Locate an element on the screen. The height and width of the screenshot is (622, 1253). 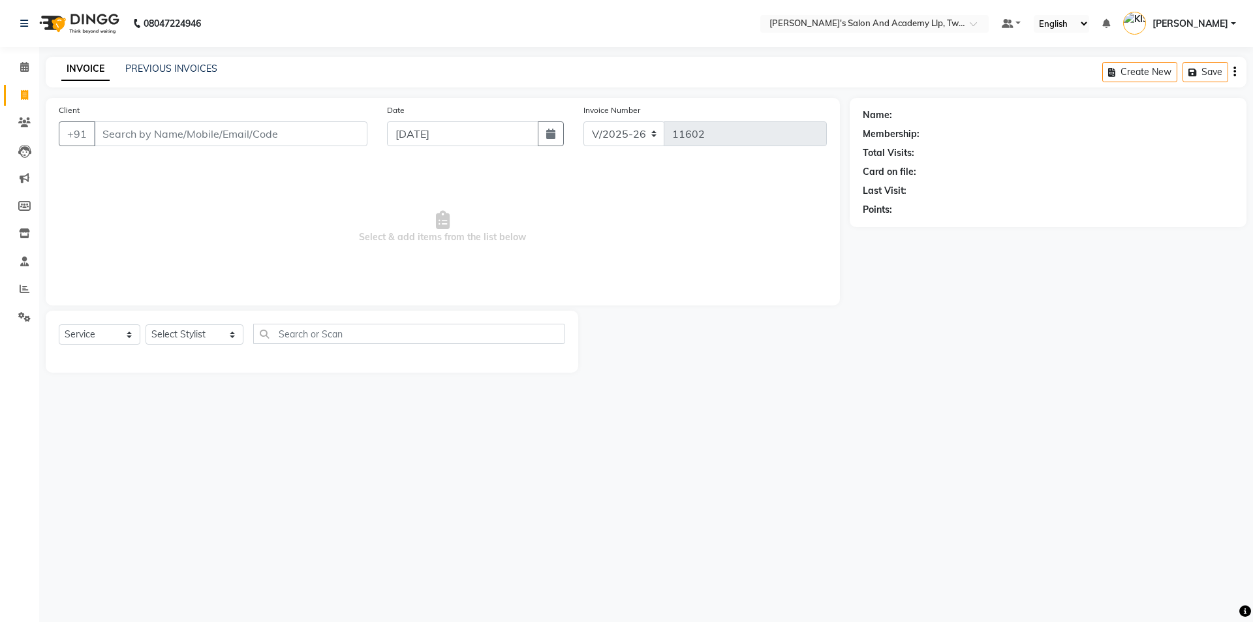
button: Save is located at coordinates (1205, 72).